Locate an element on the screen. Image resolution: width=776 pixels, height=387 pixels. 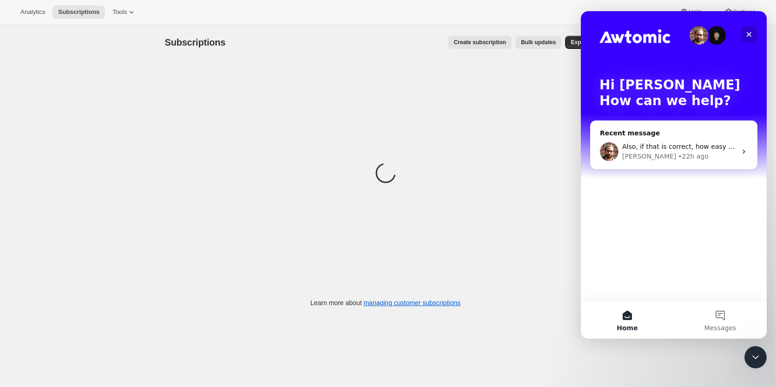
div: Recent messageProfile image for BrianAlso, if that is correct, how easy is it for them to also to... is located at coordinates (93, 133).